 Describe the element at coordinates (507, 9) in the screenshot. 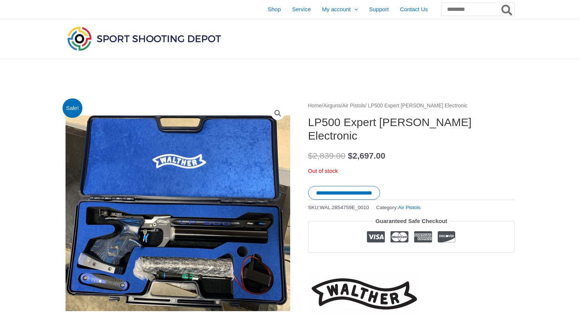

I see `button: Search` at that location.